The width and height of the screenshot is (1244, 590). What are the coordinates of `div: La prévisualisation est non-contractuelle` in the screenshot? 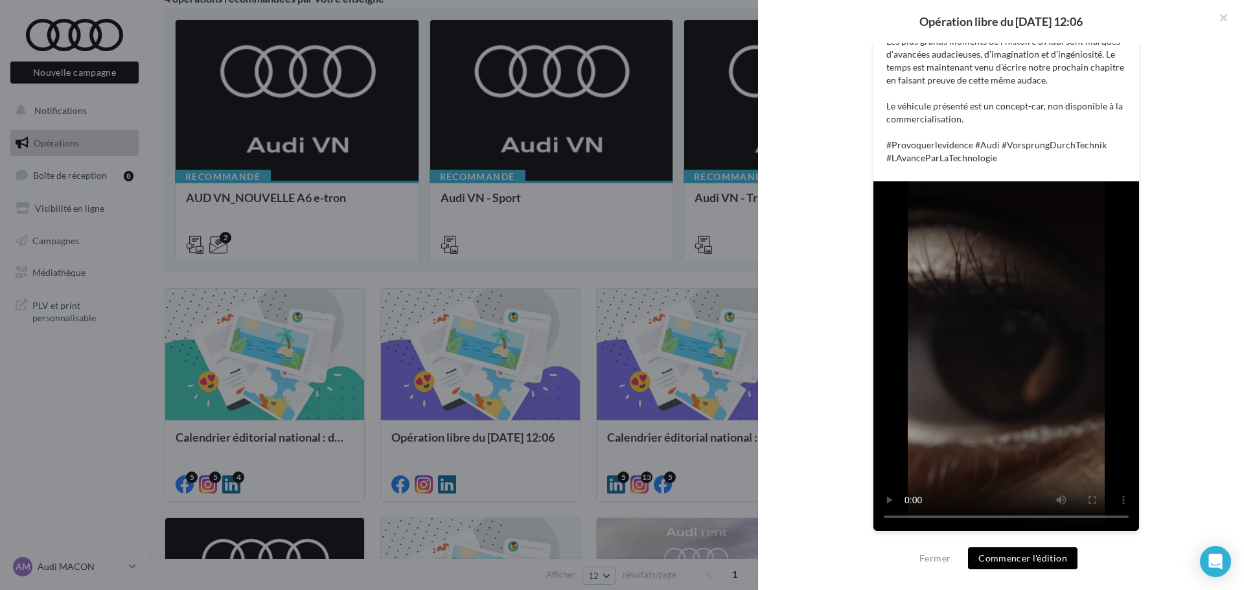 It's located at (1006, 540).